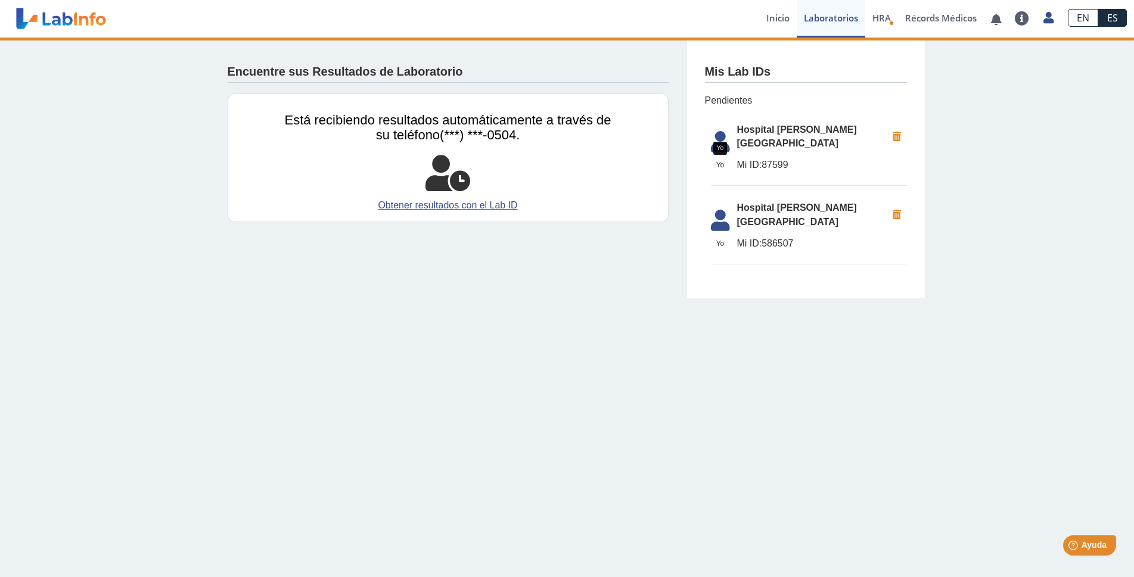  Describe the element at coordinates (720, 148) in the screenshot. I see `div: Yo` at that location.